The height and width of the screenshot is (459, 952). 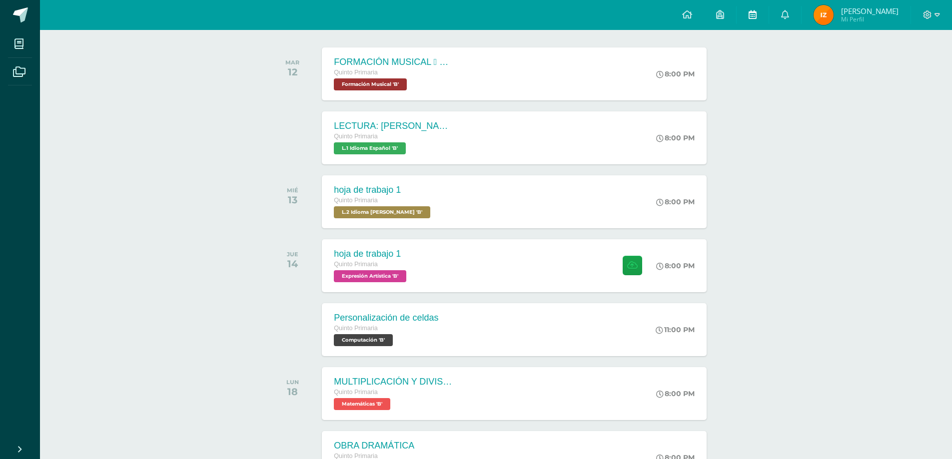 I want to click on span: Mi Perfil, so click(x=870, y=19).